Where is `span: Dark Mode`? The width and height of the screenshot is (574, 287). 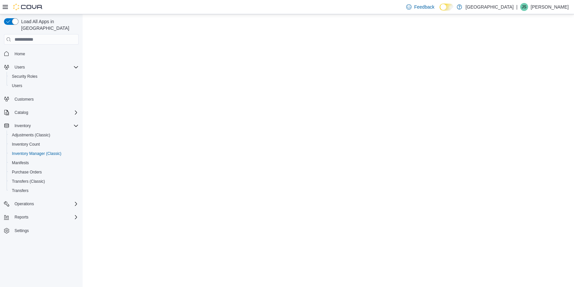 span: Dark Mode is located at coordinates (440, 11).